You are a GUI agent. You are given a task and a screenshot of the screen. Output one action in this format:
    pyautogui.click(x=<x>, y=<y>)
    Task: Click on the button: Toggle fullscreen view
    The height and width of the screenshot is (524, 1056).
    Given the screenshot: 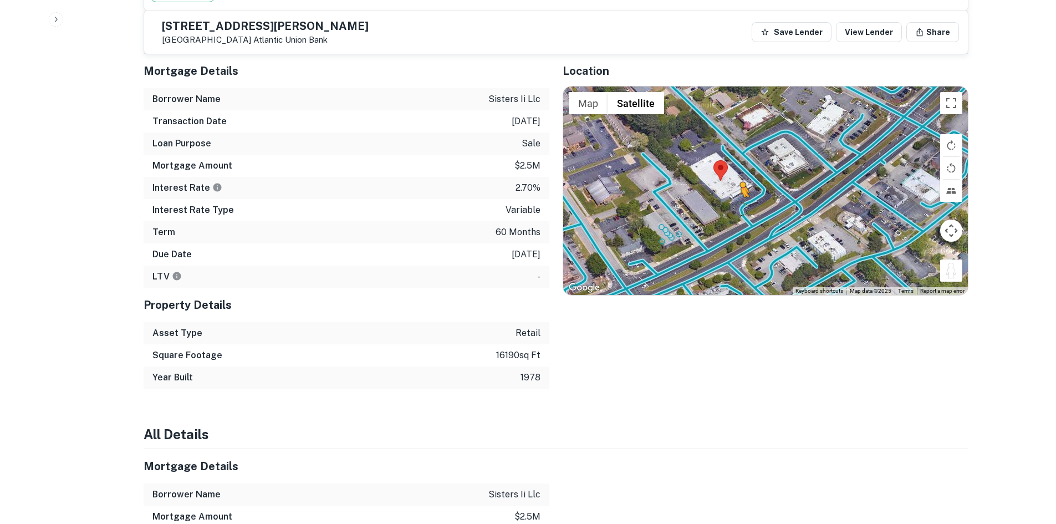 What is the action you would take?
    pyautogui.click(x=951, y=103)
    